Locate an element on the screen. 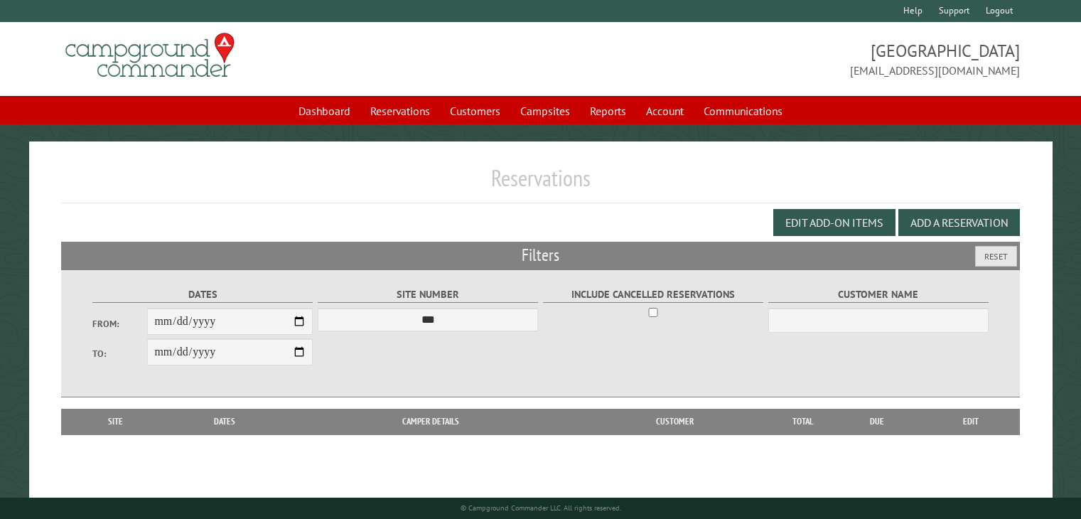 The width and height of the screenshot is (1081, 519). label: To: is located at coordinates (120, 353).